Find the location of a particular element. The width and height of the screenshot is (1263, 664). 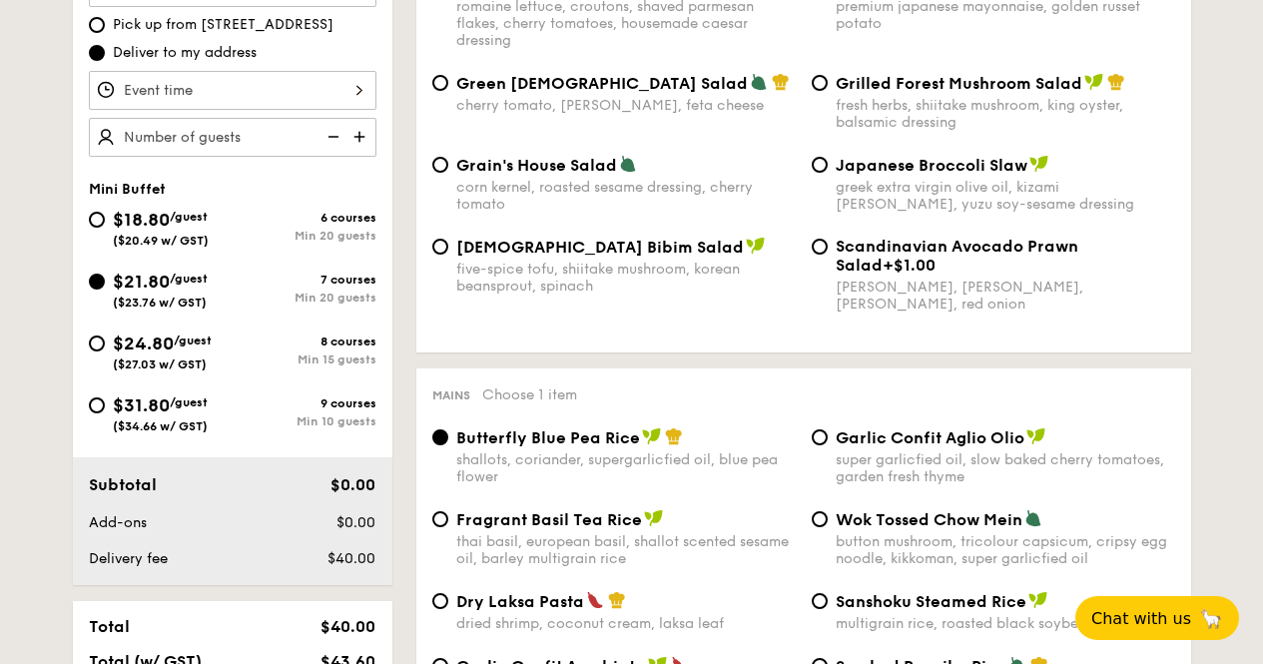

input: Grilled Forest Mushroom Saladfresh herbs, shiitake mushroom, king oyster, balsamic dressing is located at coordinates (820, 83).